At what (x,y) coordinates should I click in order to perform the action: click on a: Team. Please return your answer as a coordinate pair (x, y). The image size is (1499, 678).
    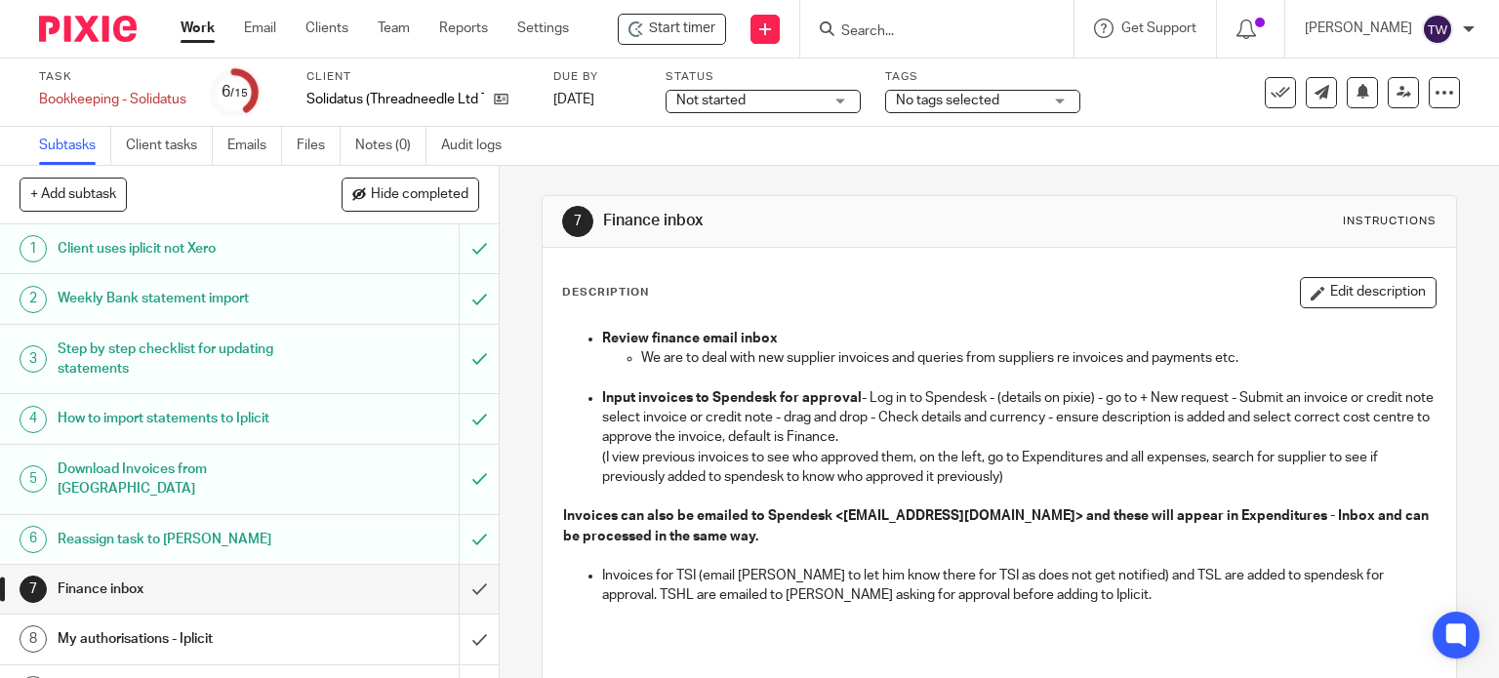
    Looking at the image, I should click on (393, 28).